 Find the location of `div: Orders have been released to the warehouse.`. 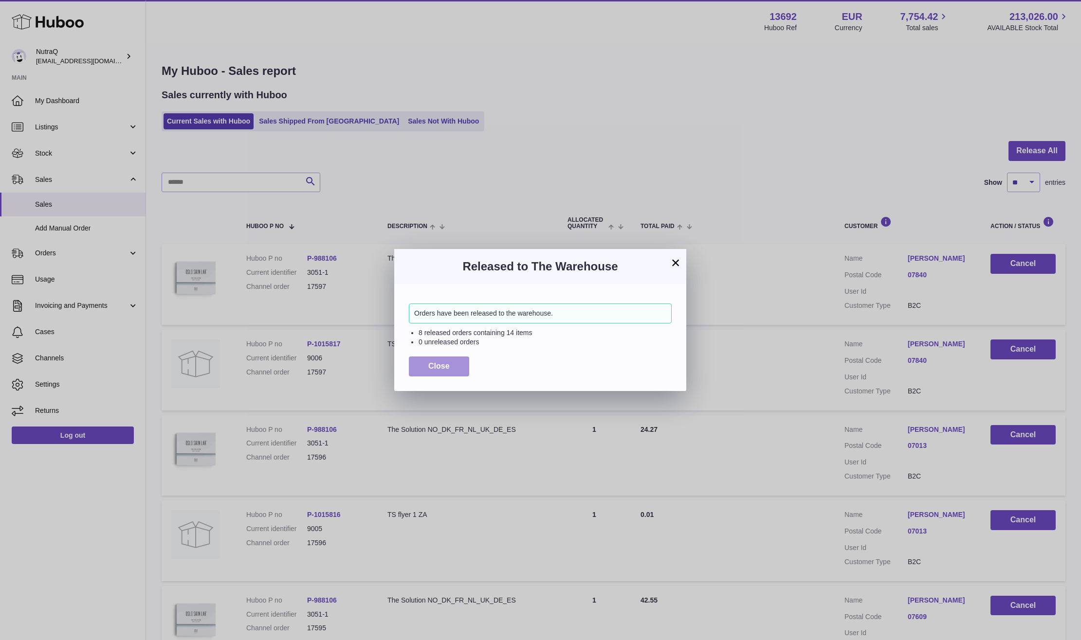

div: Orders have been released to the warehouse. is located at coordinates (540, 313).